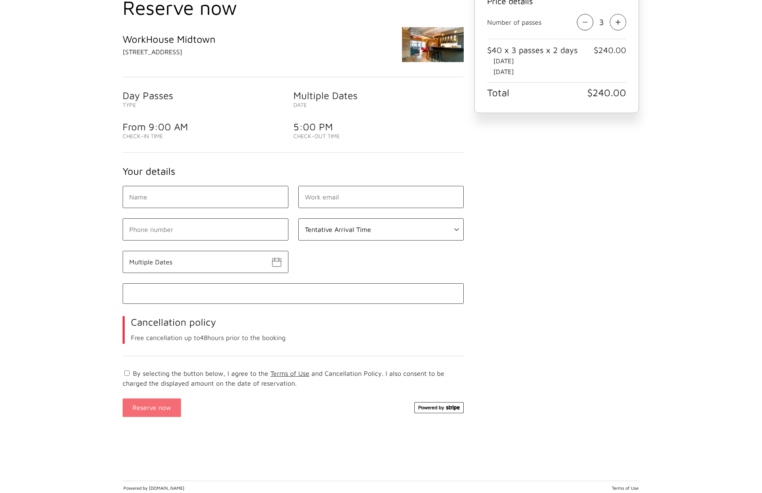 This screenshot has width=762, height=493. What do you see at coordinates (378, 105) in the screenshot?
I see `span: Date` at bounding box center [378, 105].